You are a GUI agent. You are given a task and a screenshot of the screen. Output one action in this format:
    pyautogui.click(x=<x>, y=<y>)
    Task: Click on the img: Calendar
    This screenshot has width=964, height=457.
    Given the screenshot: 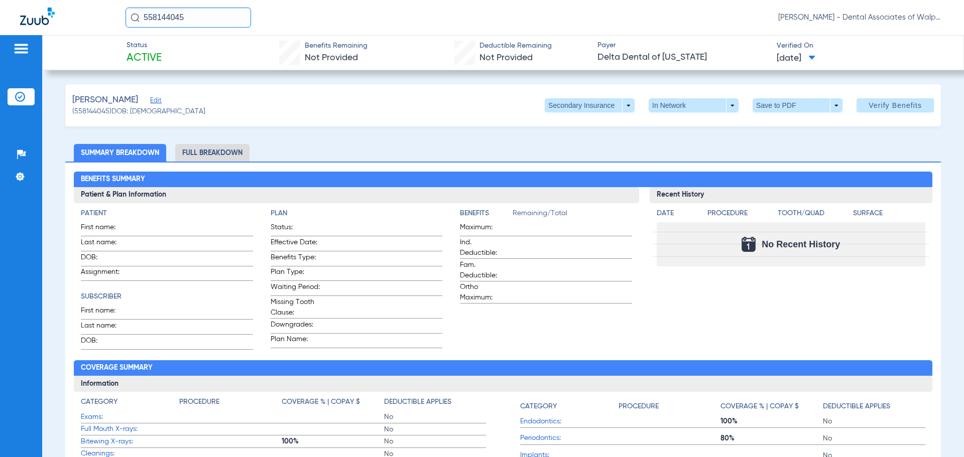 What is the action you would take?
    pyautogui.click(x=748, y=244)
    